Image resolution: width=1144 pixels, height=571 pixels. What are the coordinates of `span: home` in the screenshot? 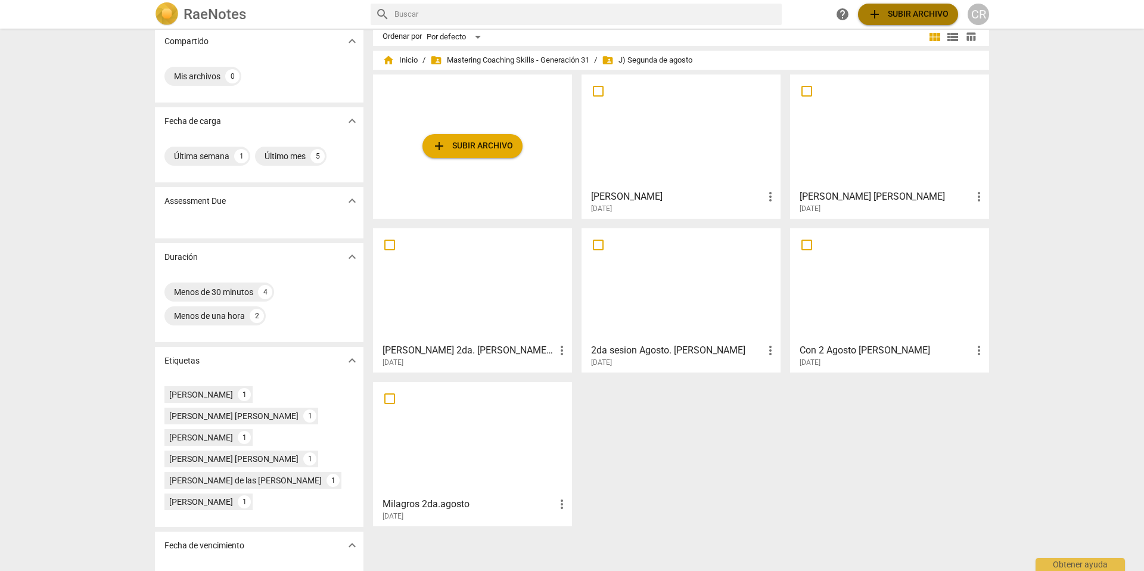 It's located at (388, 60).